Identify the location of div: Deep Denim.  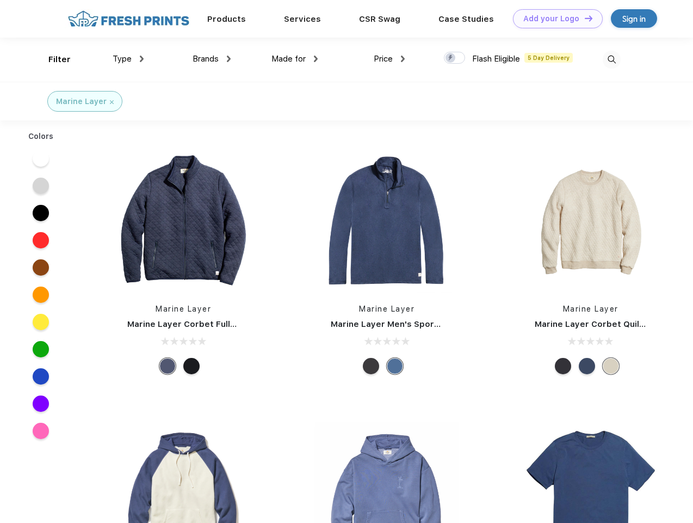
(395, 366).